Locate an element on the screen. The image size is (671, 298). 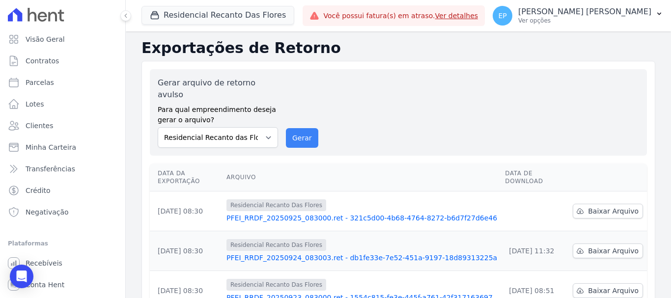
span: Minha Carteira is located at coordinates (51, 147).